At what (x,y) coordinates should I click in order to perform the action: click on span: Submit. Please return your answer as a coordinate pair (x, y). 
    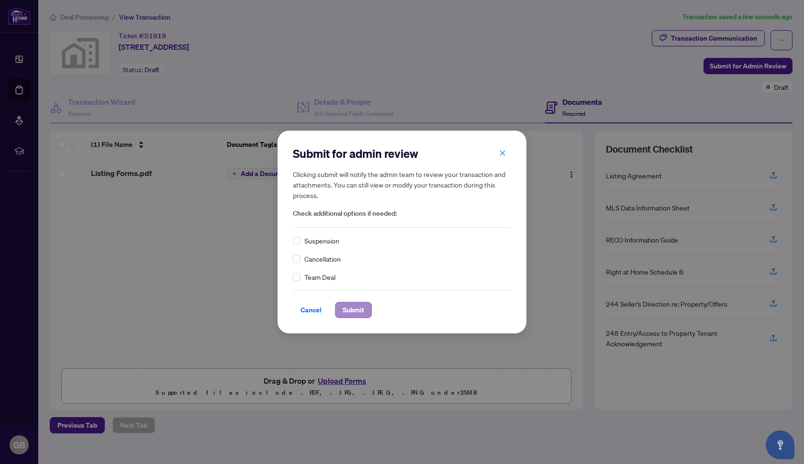
    Looking at the image, I should click on (353, 310).